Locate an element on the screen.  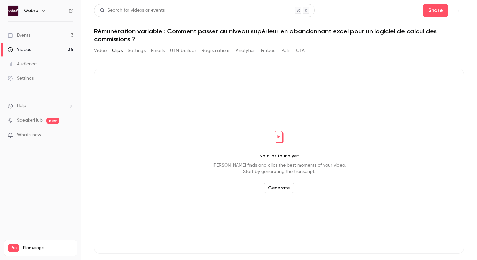
button: Share is located at coordinates (435, 10).